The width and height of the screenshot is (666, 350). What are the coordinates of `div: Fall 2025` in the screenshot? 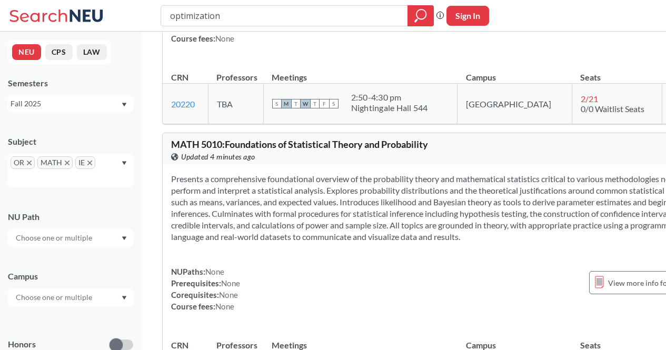 It's located at (65, 104).